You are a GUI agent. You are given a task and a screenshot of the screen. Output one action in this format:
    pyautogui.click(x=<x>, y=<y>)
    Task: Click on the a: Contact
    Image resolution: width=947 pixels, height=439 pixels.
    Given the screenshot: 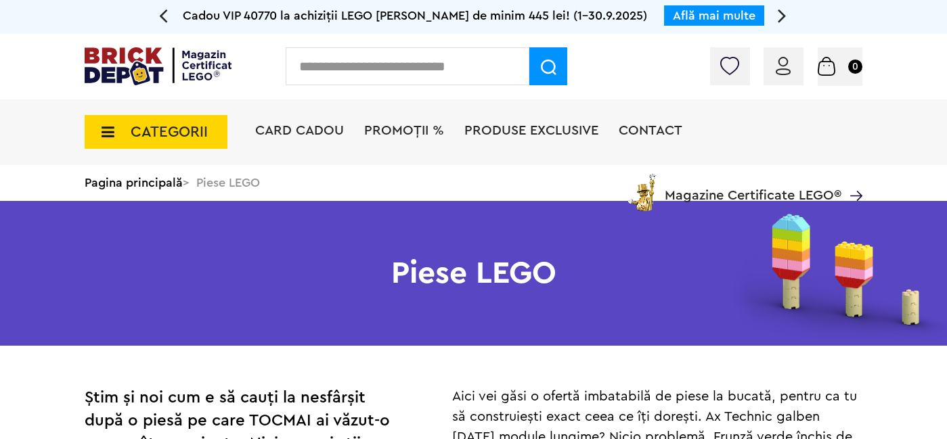 What is the action you would take?
    pyautogui.click(x=651, y=131)
    